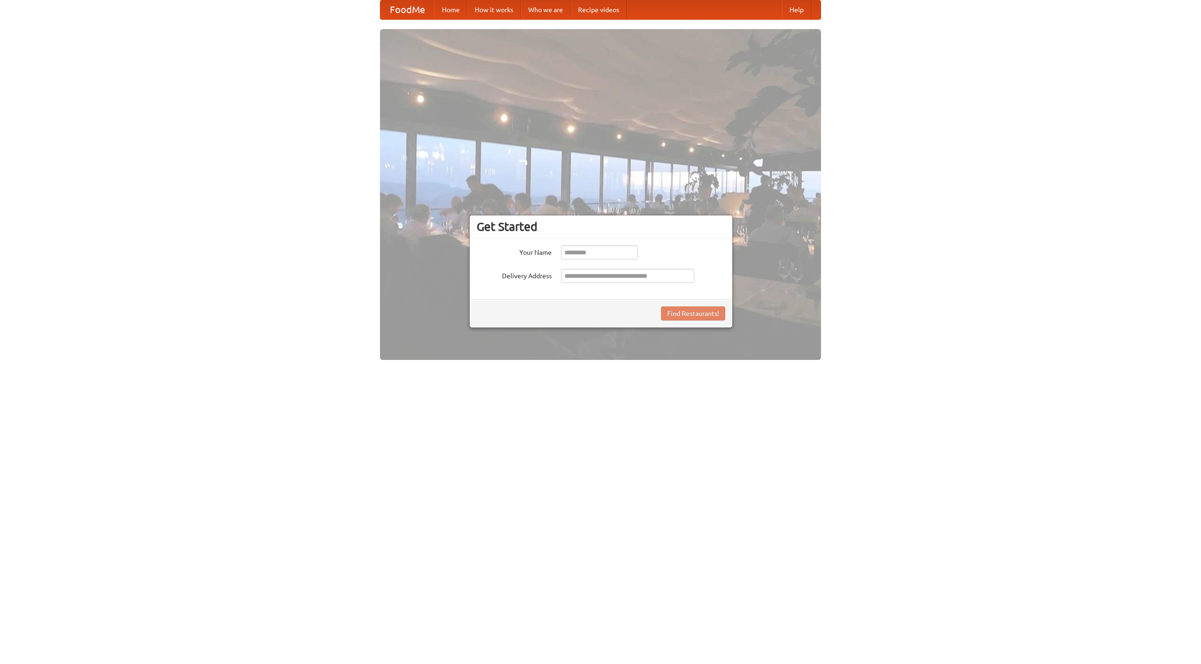  Describe the element at coordinates (494, 10) in the screenshot. I see `a: How it works` at that location.